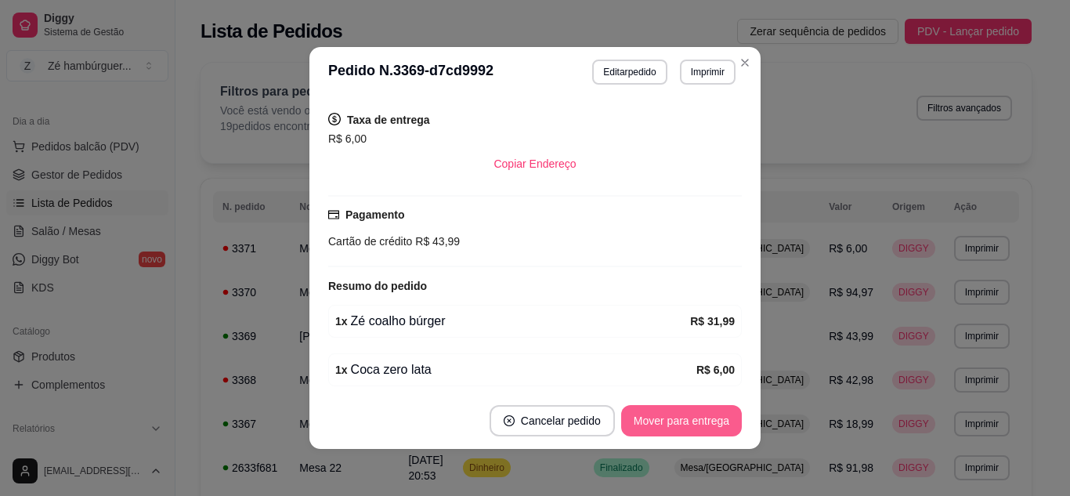 The height and width of the screenshot is (496, 1070). I want to click on button: close-circleCancelar pedido, so click(552, 420).